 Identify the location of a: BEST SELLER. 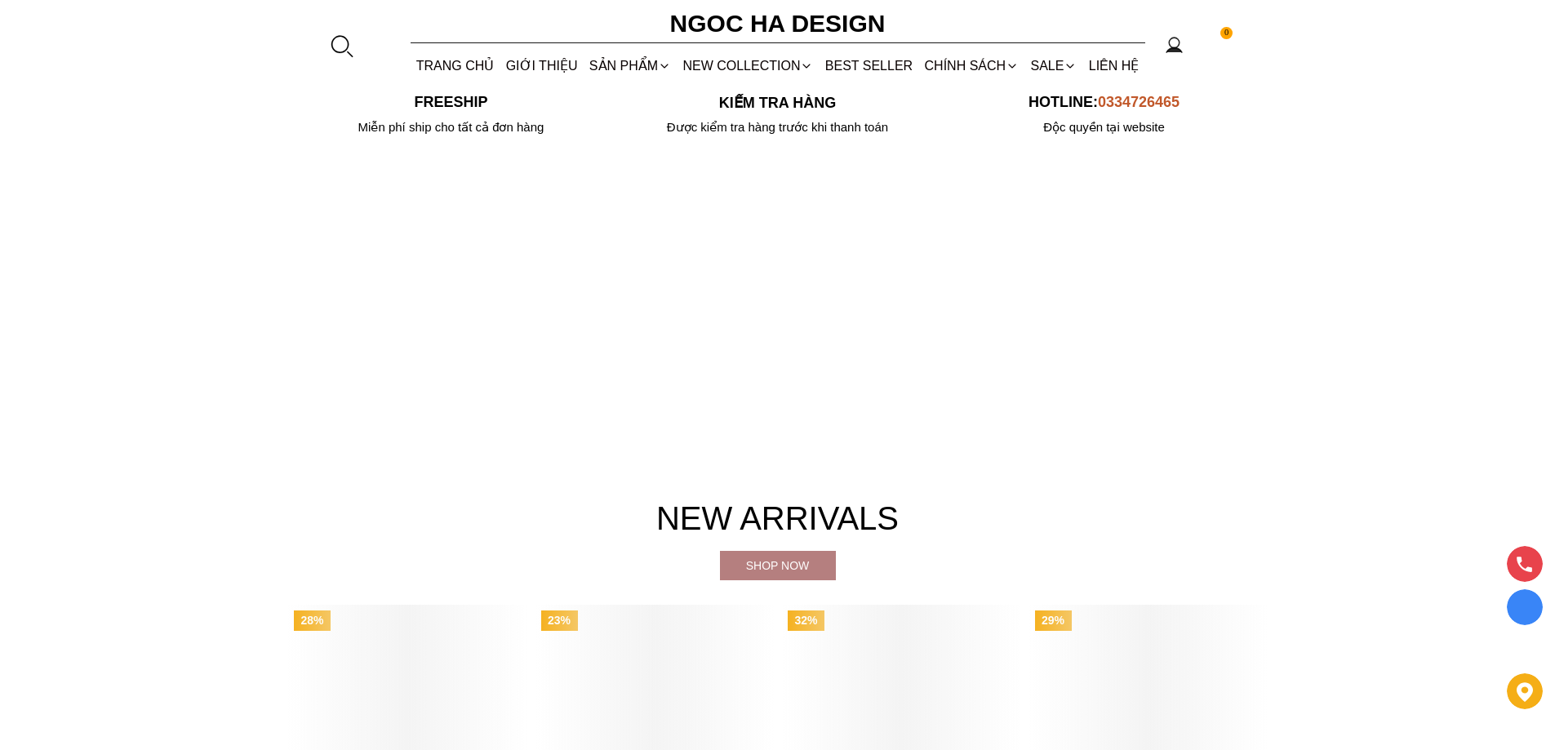
(869, 65).